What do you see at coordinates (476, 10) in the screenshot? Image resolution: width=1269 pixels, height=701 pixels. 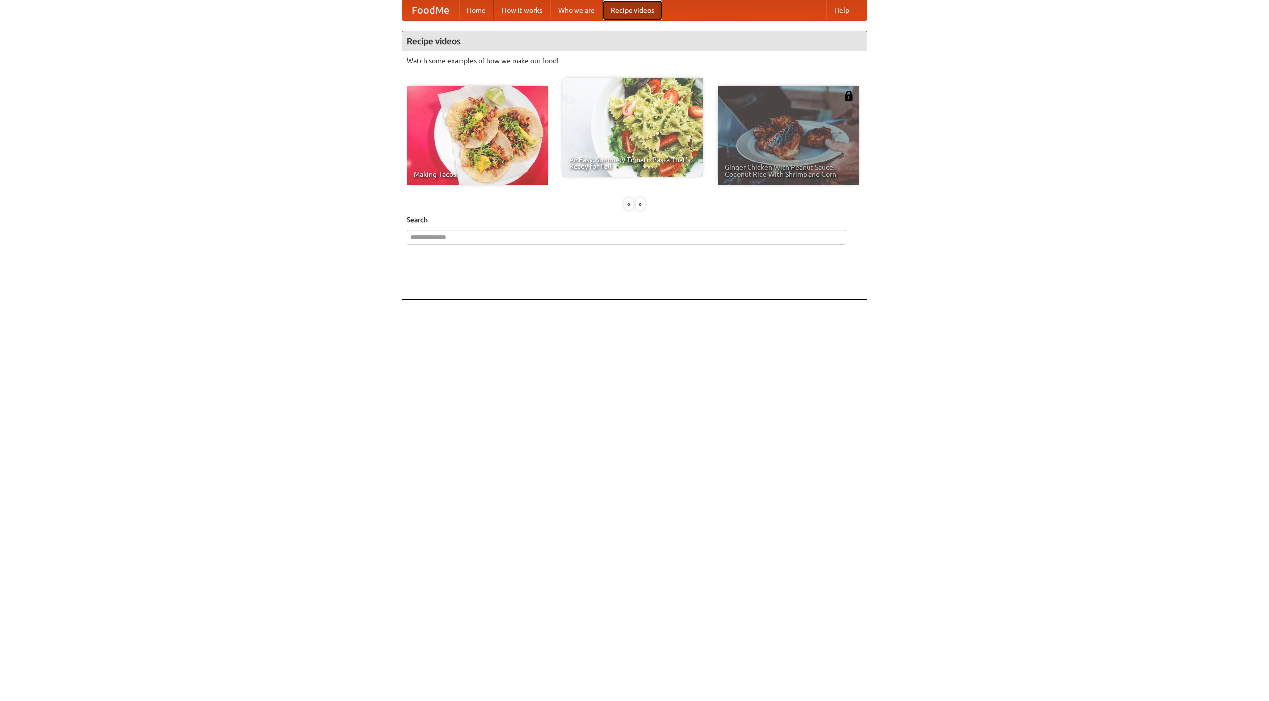 I see `a: Home` at bounding box center [476, 10].